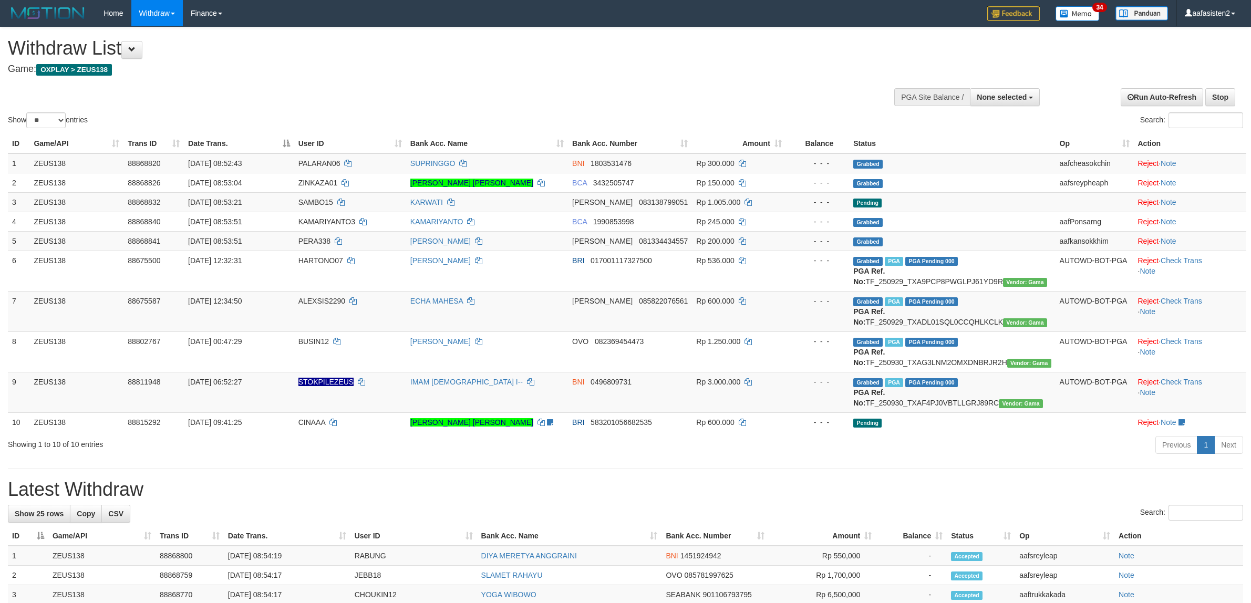 This screenshot has height=603, width=1251. I want to click on span: Copy 1990853998 to clipboard, so click(613, 222).